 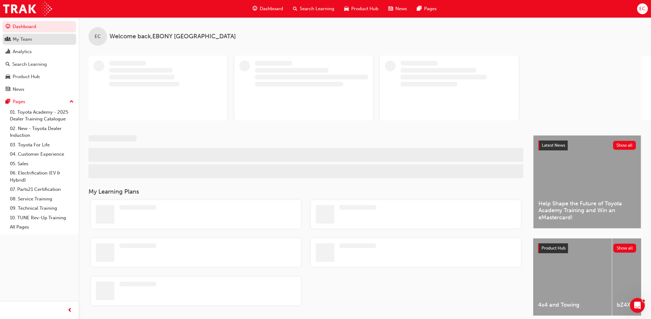 I want to click on div: Pages, so click(x=19, y=102).